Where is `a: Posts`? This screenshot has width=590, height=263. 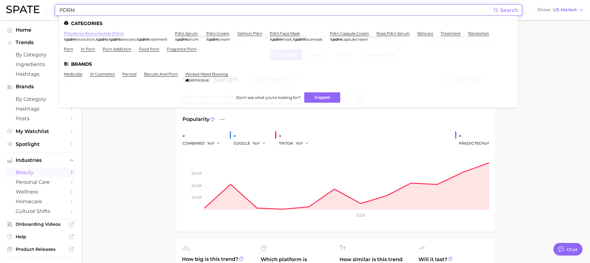
a: Posts is located at coordinates (41, 118).